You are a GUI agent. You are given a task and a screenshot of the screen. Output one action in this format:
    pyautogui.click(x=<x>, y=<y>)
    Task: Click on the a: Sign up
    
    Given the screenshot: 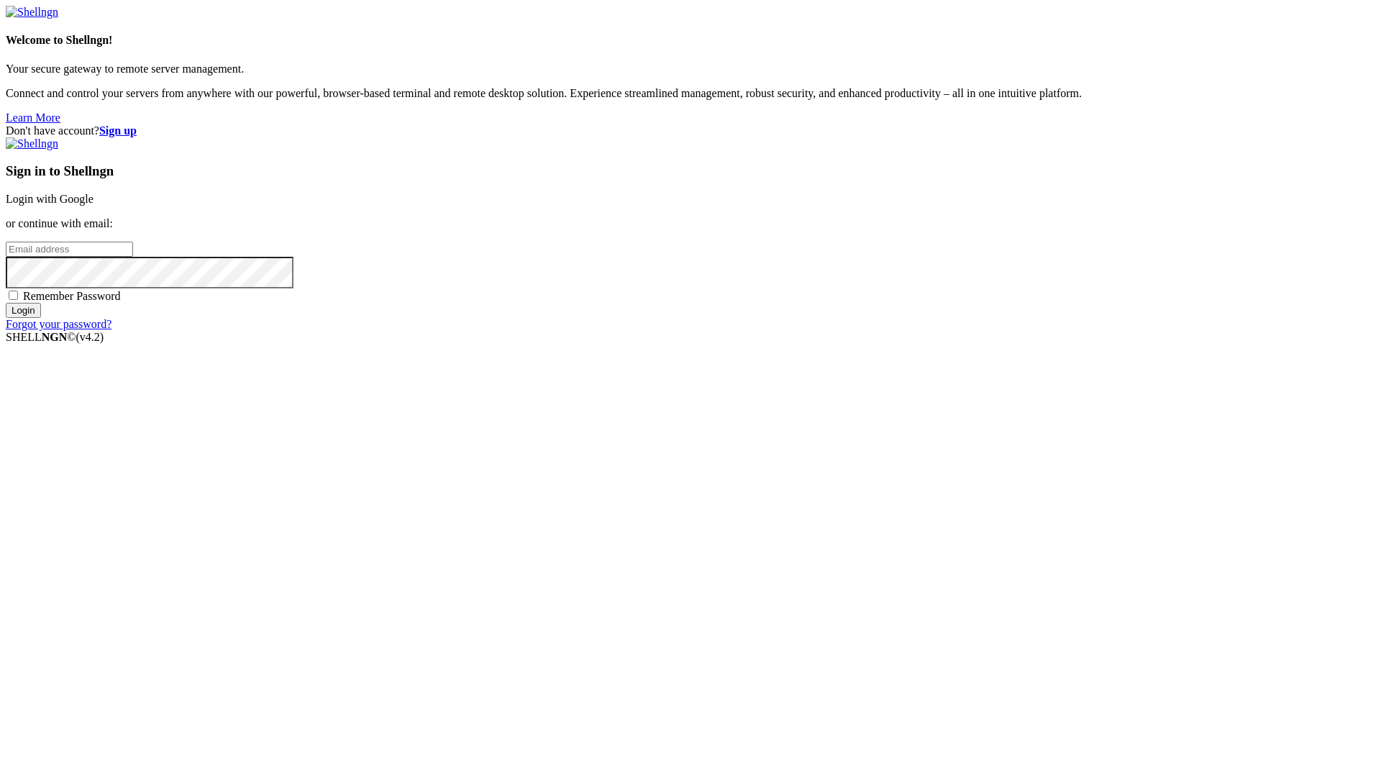 What is the action you would take?
    pyautogui.click(x=118, y=130)
    